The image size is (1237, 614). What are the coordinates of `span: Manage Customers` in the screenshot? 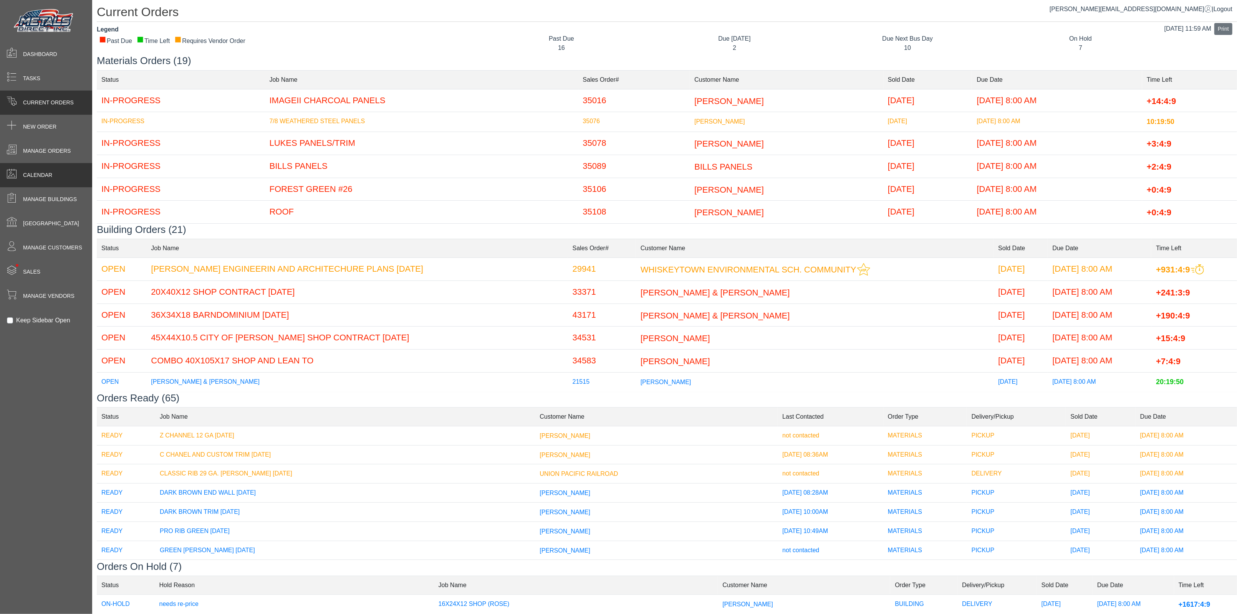 It's located at (53, 248).